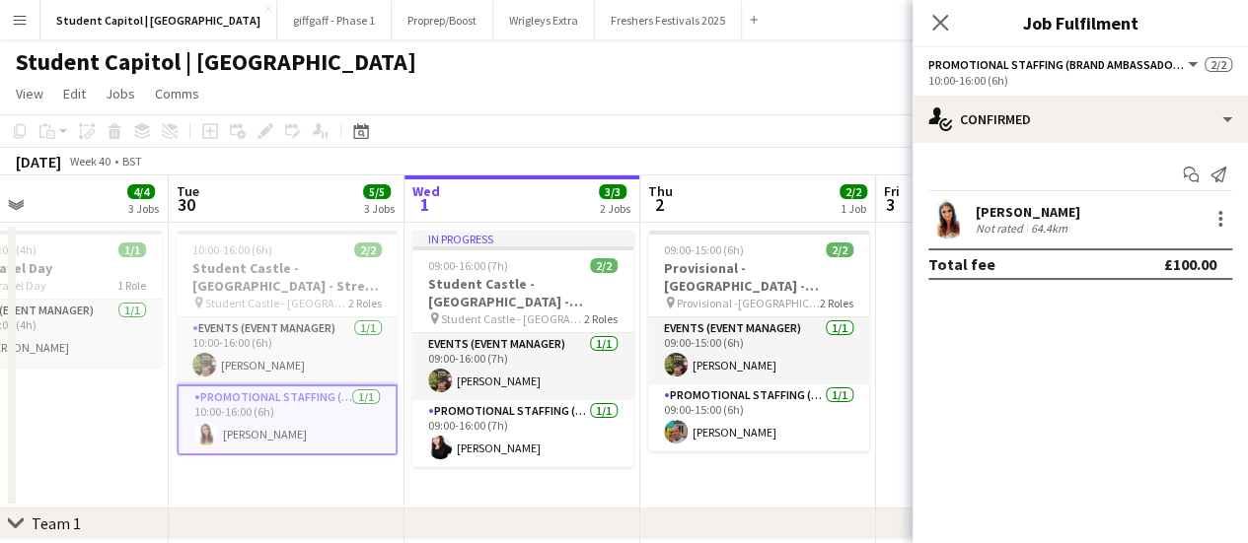 This screenshot has width=1248, height=543. What do you see at coordinates (187, 191) in the screenshot?
I see `span: Tue` at bounding box center [187, 191].